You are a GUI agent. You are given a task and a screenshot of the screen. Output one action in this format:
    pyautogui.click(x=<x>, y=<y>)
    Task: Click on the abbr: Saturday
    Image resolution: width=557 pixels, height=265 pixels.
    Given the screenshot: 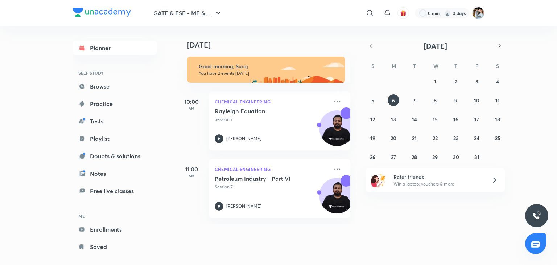 What is the action you would take?
    pyautogui.click(x=497, y=66)
    